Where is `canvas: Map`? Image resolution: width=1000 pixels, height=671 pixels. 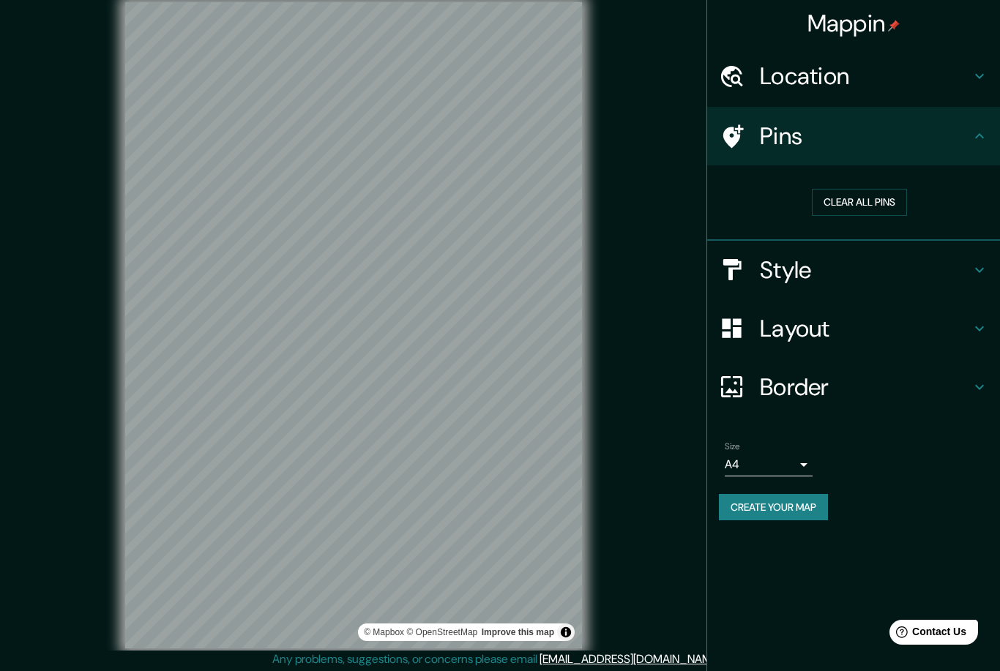
canvas: Map is located at coordinates (354, 325).